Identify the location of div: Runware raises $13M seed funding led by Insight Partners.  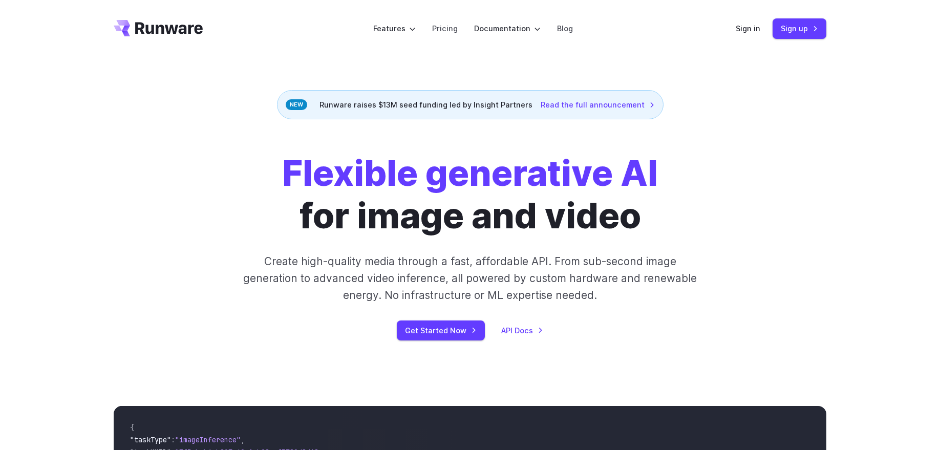
(470, 104).